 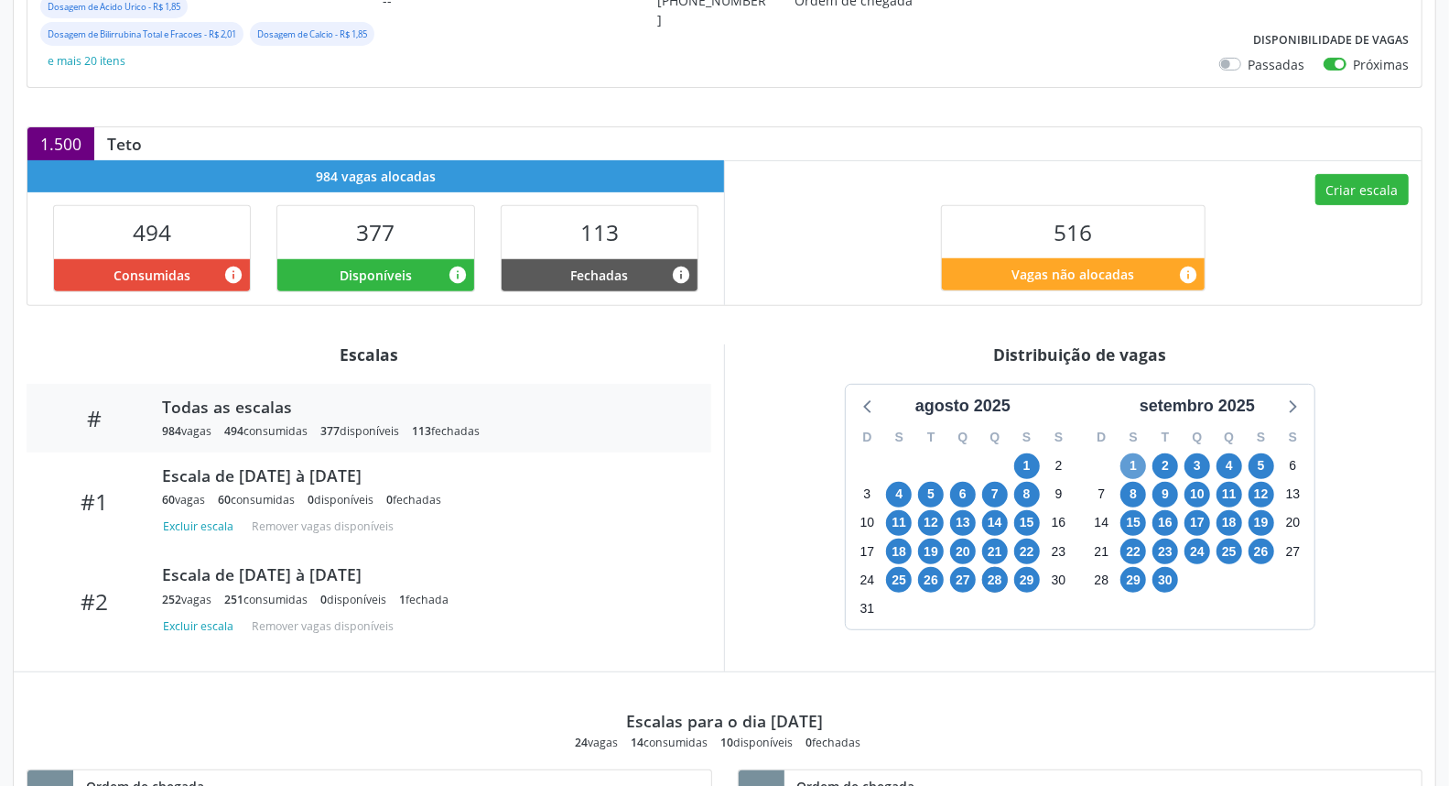 I want to click on span: quarta-feira, 10 de setembro de 2025, so click(x=1198, y=494).